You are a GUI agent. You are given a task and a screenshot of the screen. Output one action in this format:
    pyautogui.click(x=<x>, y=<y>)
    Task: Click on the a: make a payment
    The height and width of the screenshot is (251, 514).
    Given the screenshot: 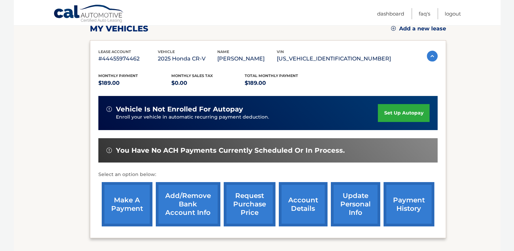 What is the action you would take?
    pyautogui.click(x=127, y=204)
    